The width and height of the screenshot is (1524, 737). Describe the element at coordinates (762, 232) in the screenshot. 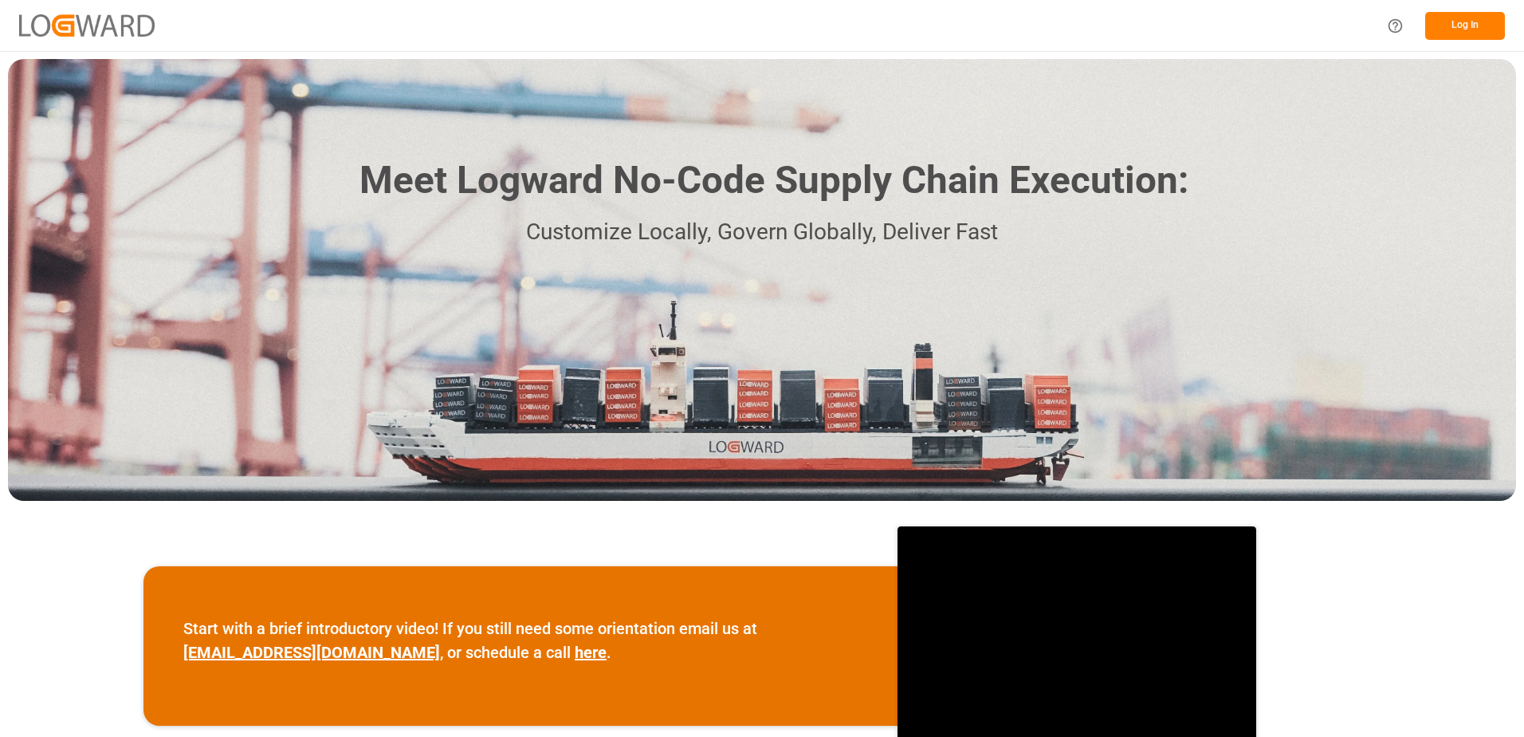

I see `p: Customize Locally, Govern Globally, Deliver Fast` at that location.